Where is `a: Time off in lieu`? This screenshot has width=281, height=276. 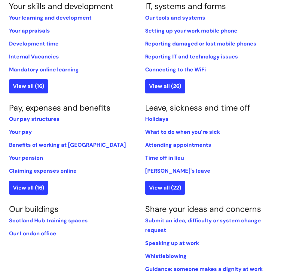 a: Time off in lieu is located at coordinates (165, 158).